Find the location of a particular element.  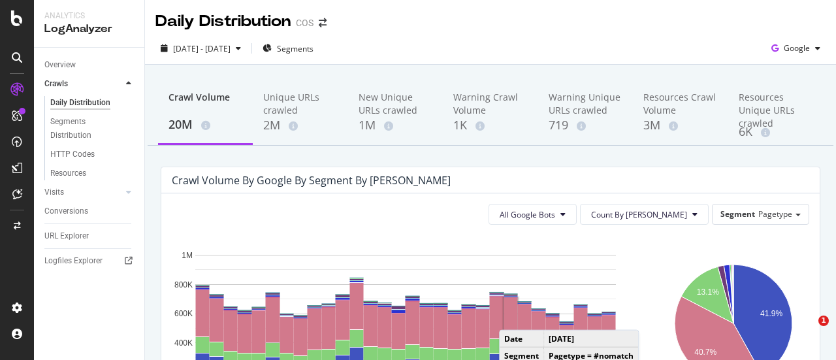

div: Warning Crawl Volume is located at coordinates (490, 104).